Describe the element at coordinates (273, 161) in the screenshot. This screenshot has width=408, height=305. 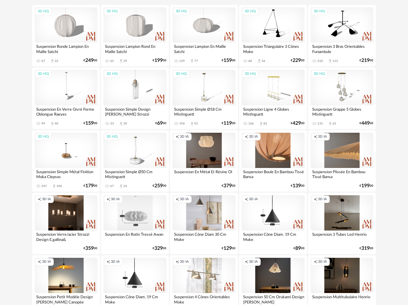
I see `a: Creation icon 3D IA Suspension Boule En Bambou Tissé Bansa €13900` at that location.